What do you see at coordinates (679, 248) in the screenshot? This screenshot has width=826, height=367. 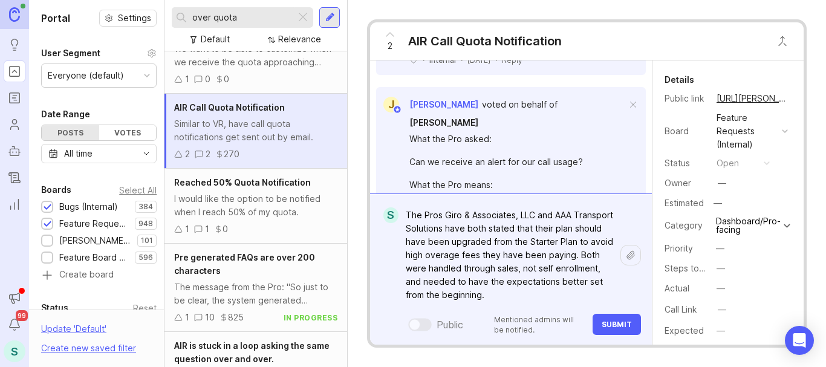 I see `label: Priority` at bounding box center [679, 248].